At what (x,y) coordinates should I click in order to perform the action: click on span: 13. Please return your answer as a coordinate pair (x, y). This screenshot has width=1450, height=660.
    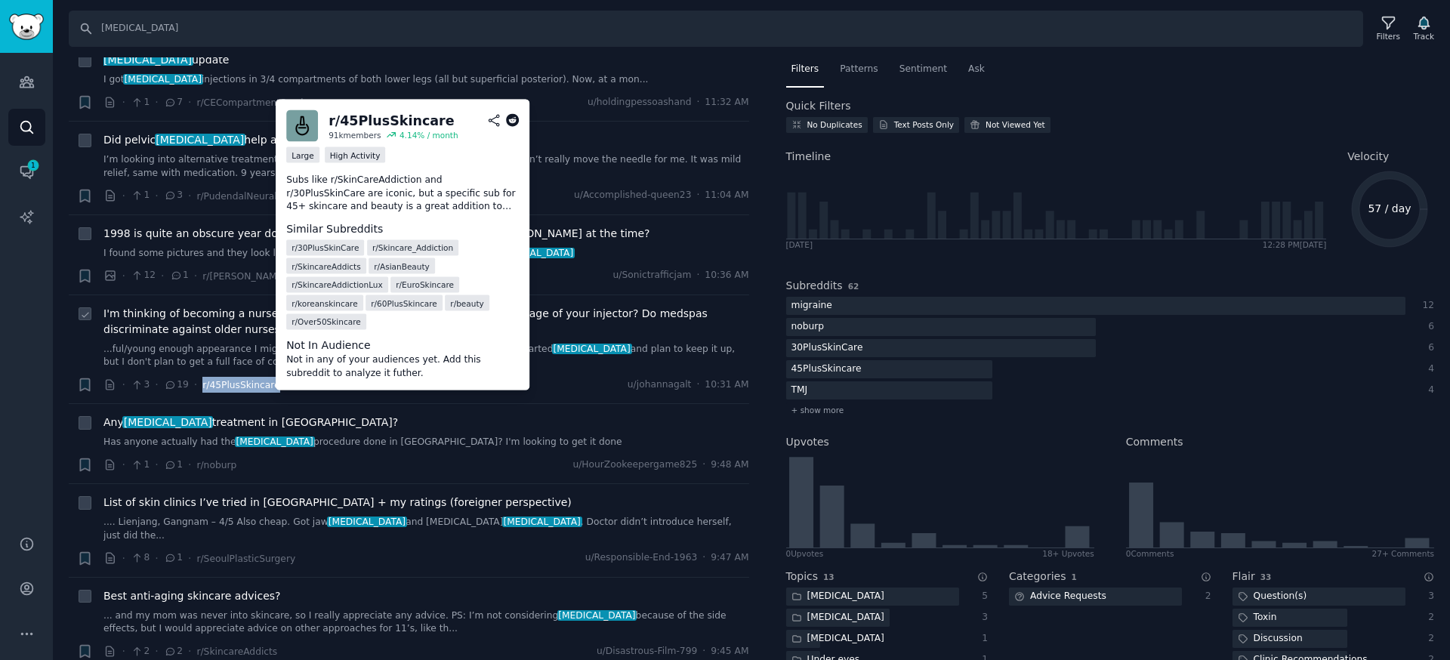
    Looking at the image, I should click on (829, 577).